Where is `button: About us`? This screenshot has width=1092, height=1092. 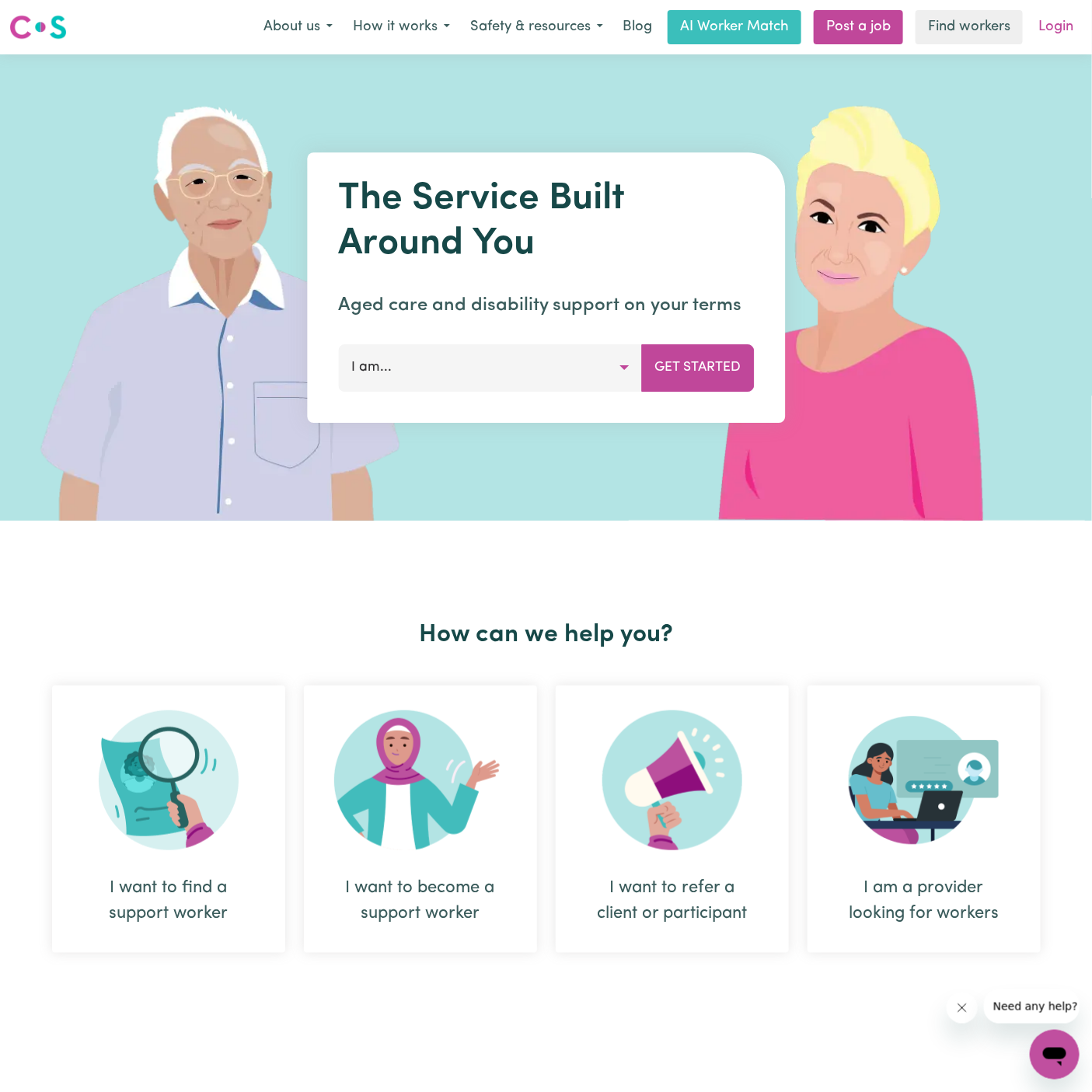 button: About us is located at coordinates (298, 27).